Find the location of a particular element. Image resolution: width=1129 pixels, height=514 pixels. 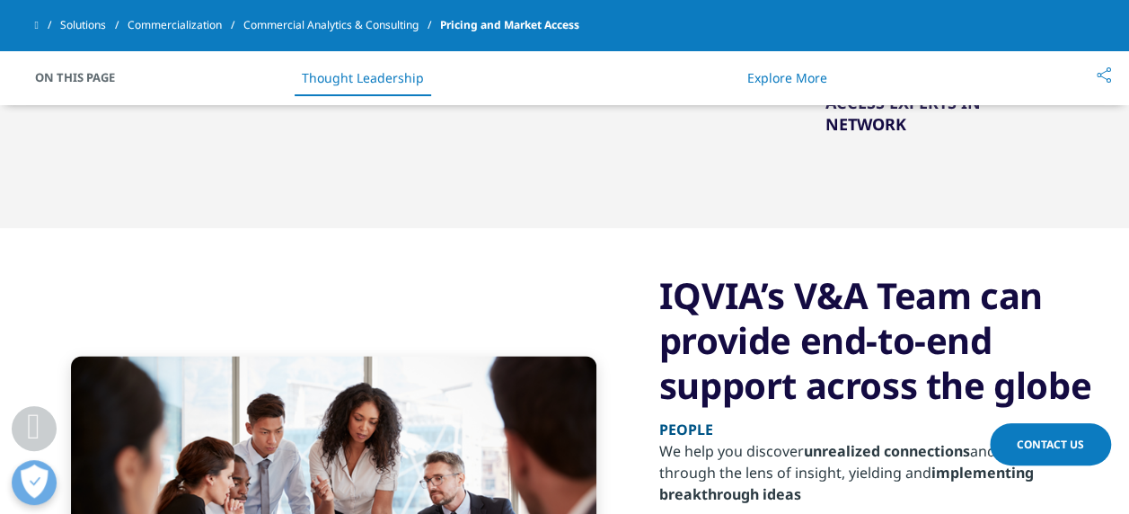

a: Explore More is located at coordinates (786, 77).